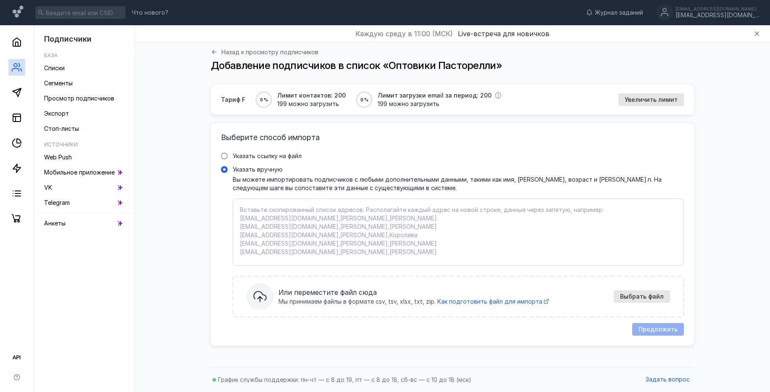  What do you see at coordinates (233, 100) in the screenshot?
I see `span: Тариф F` at bounding box center [233, 100].